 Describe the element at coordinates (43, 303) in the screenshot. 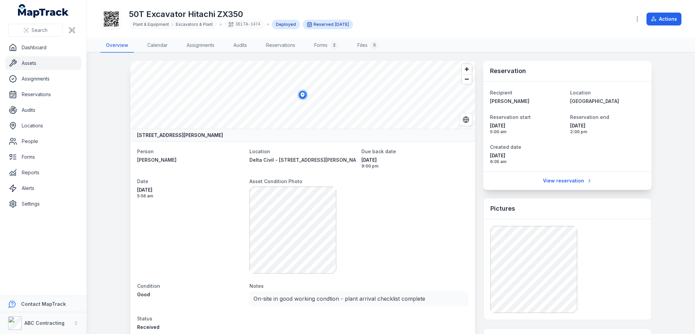

I see `strong: Contact MapTrack` at that location.